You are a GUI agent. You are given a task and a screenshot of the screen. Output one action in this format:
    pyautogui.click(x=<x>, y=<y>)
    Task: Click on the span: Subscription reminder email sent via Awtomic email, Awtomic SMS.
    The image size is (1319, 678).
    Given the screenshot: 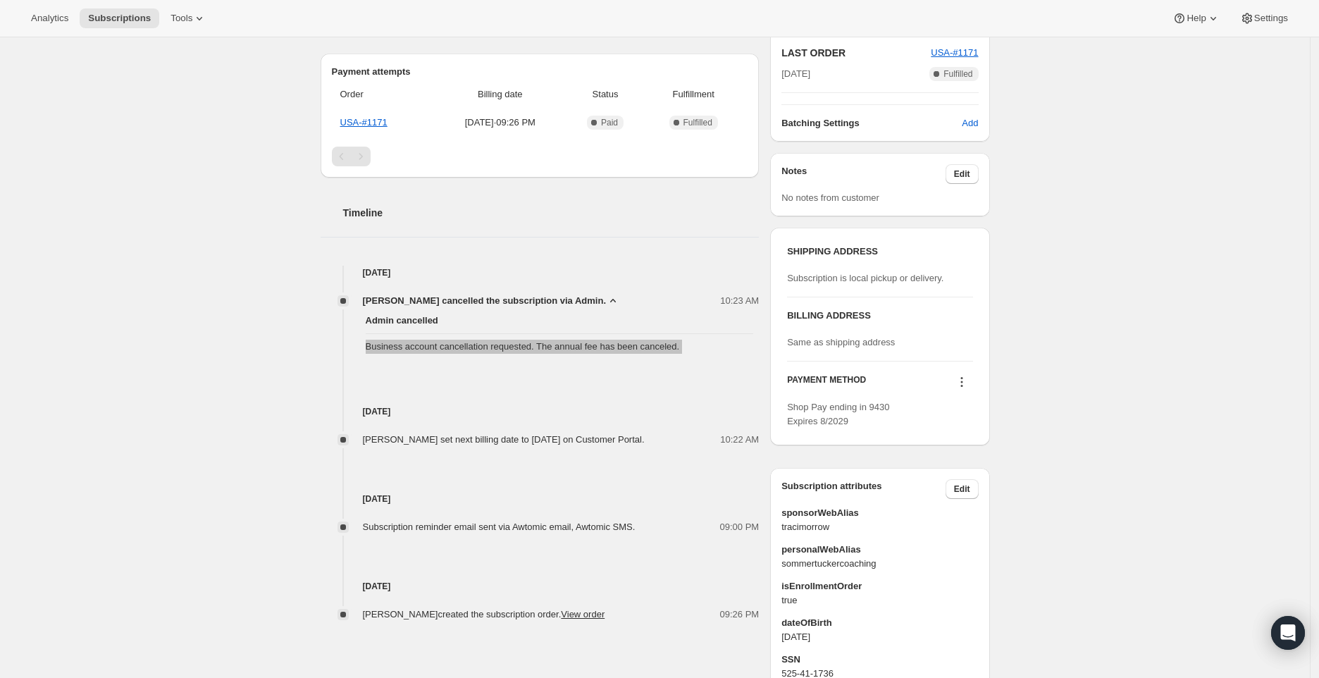 What is the action you would take?
    pyautogui.click(x=499, y=526)
    